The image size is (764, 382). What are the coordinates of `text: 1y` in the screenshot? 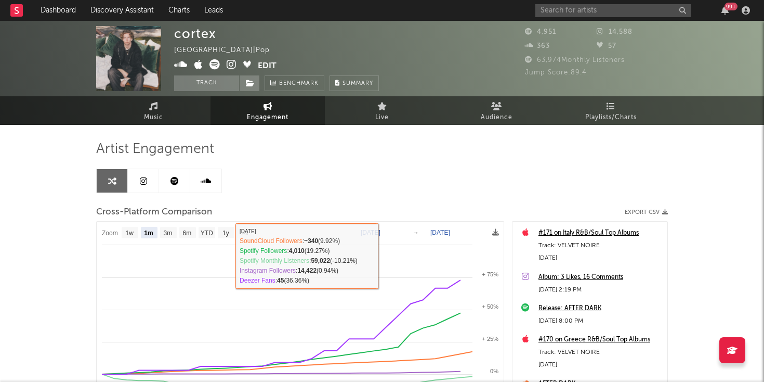 It's located at (226, 233).